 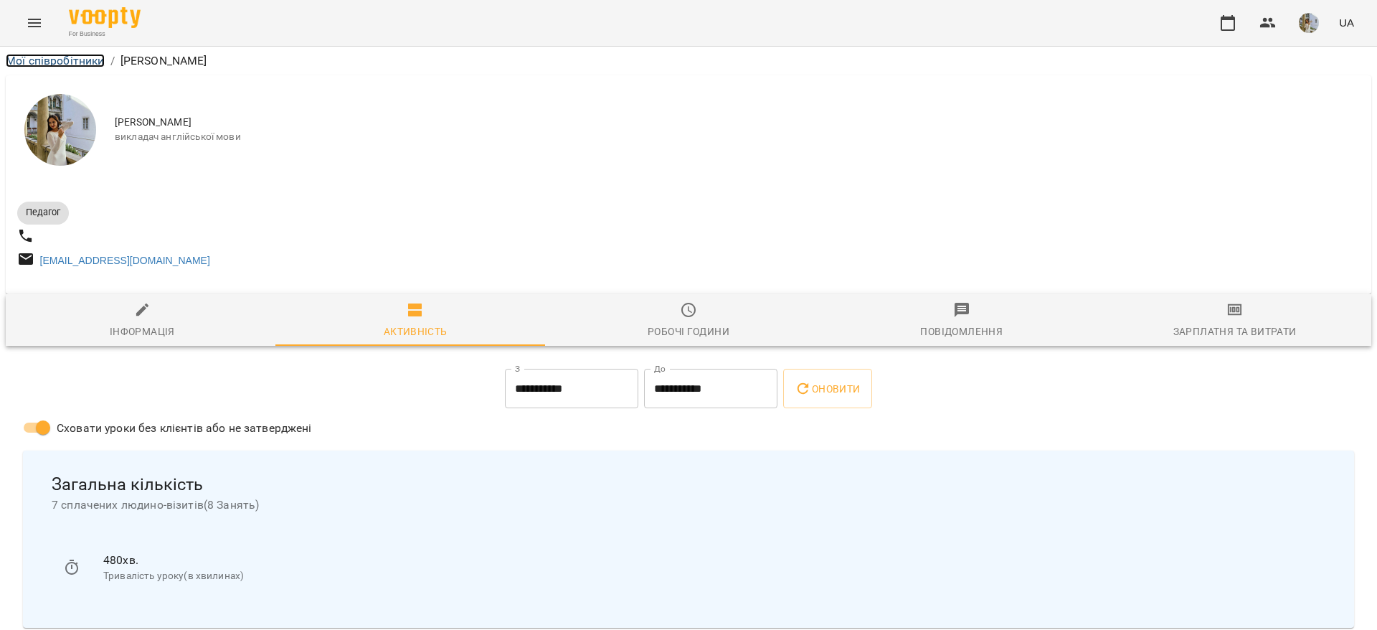 I want to click on span: Оновити, so click(x=827, y=389).